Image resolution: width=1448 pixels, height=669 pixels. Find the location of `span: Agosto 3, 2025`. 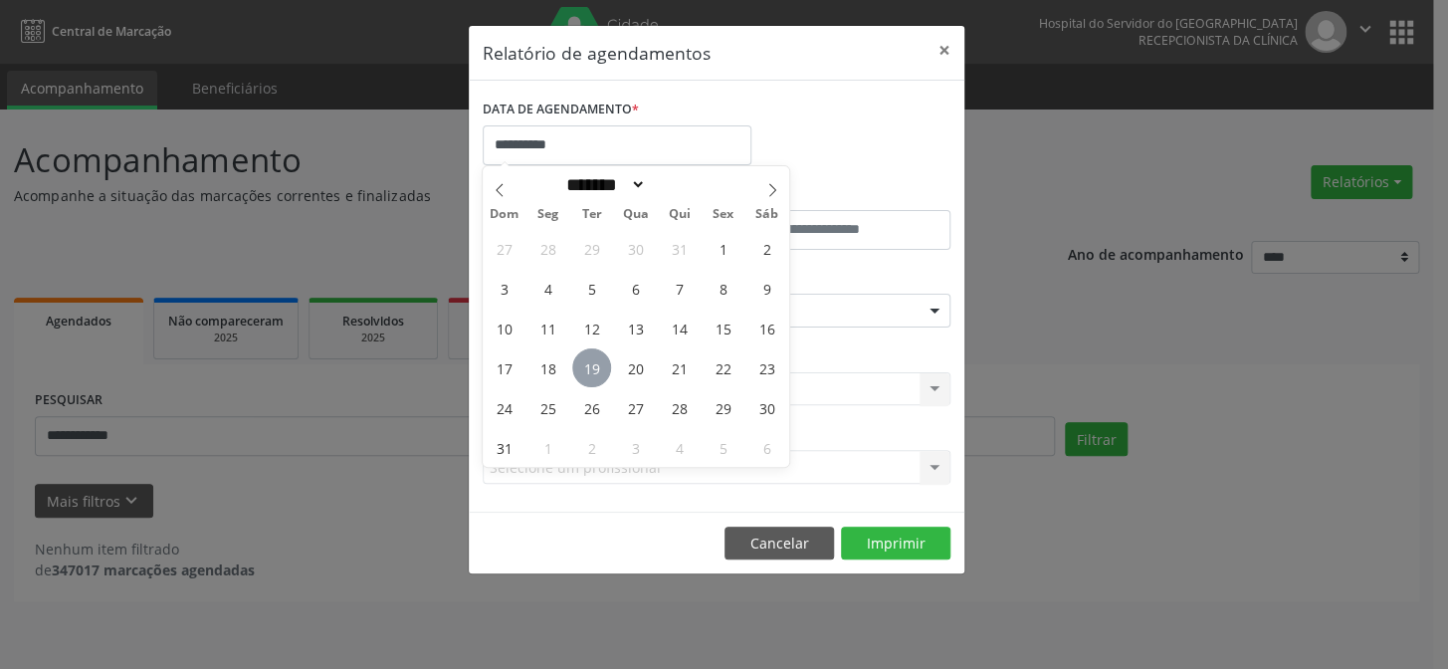

span: Agosto 3, 2025 is located at coordinates (503, 288).